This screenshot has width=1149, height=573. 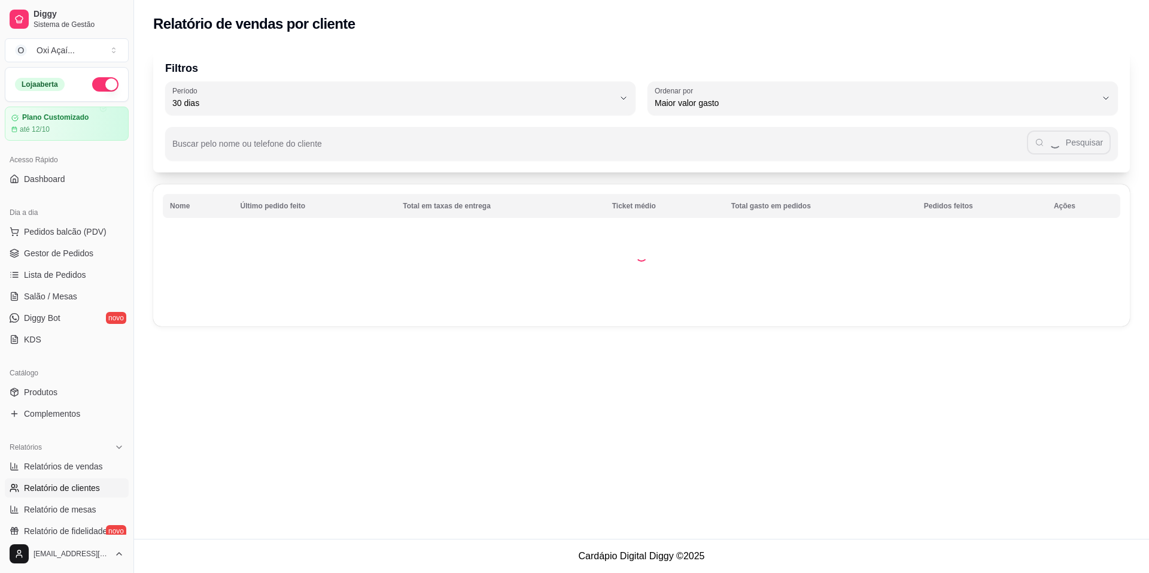 I want to click on span: Relatórios, so click(x=26, y=447).